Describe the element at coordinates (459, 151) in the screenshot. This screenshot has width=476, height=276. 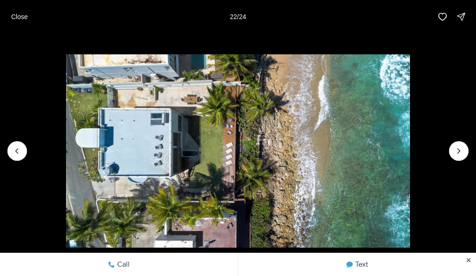
I see `button: Next slide` at that location.